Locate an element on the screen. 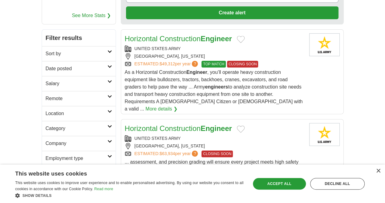 Image resolution: width=385 pixels, height=203 pixels. a: Remote is located at coordinates (79, 98).